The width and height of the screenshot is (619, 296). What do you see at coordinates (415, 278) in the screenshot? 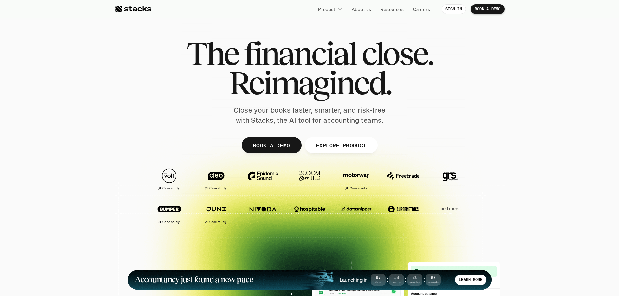
I see `span: 26` at bounding box center [415, 278].